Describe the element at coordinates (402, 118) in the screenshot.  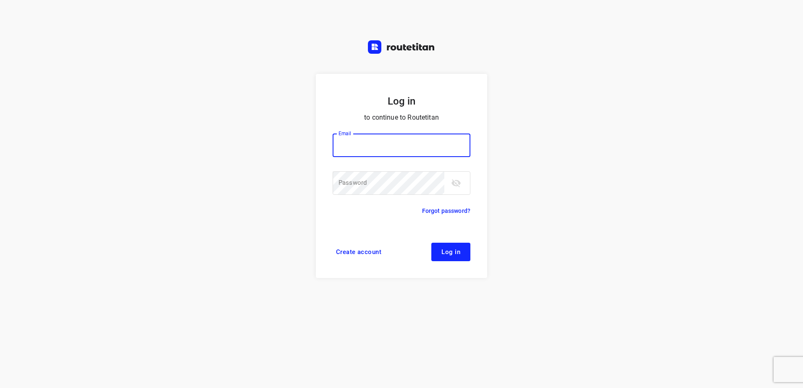
I see `p: to continue to Routetitan` at that location.